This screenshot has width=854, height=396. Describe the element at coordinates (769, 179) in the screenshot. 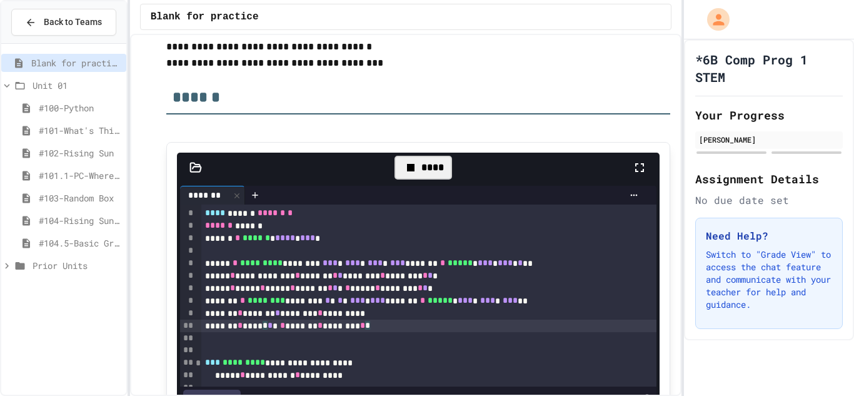

I see `h2: Assignment Details` at that location.